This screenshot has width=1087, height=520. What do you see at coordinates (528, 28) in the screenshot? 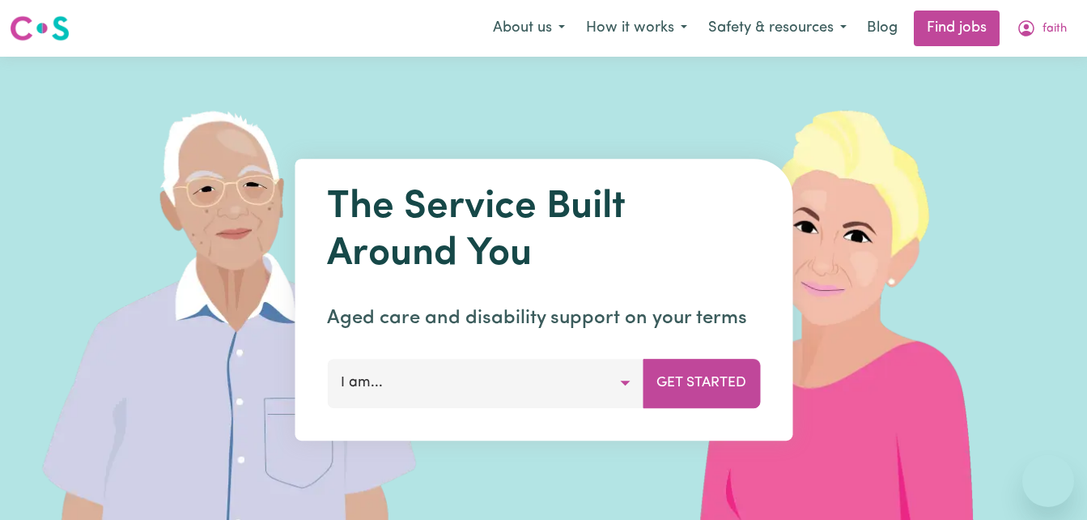
I see `button: About us` at bounding box center [528, 28].